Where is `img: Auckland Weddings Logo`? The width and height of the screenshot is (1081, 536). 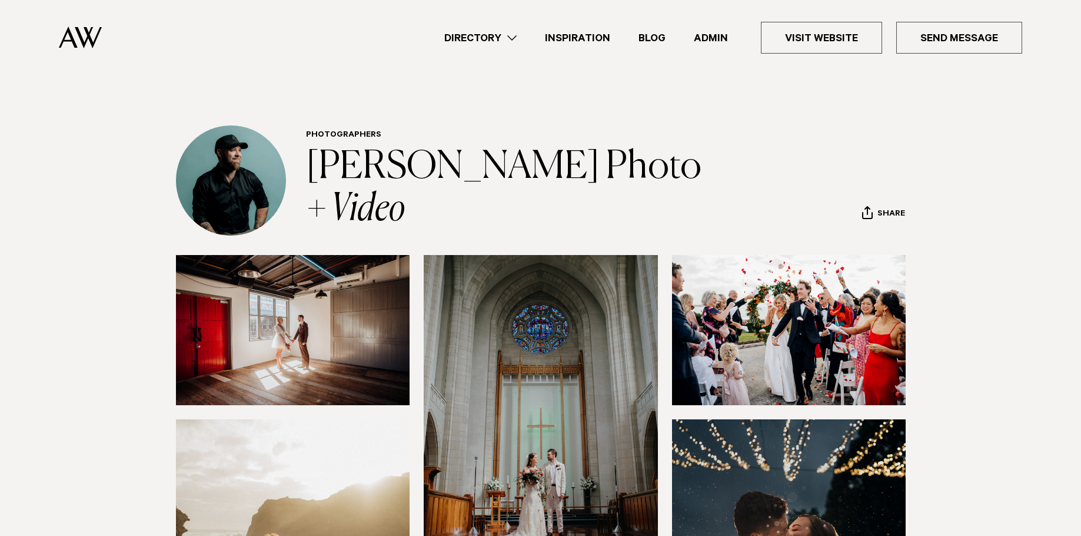
img: Auckland Weddings Logo is located at coordinates (80, 37).